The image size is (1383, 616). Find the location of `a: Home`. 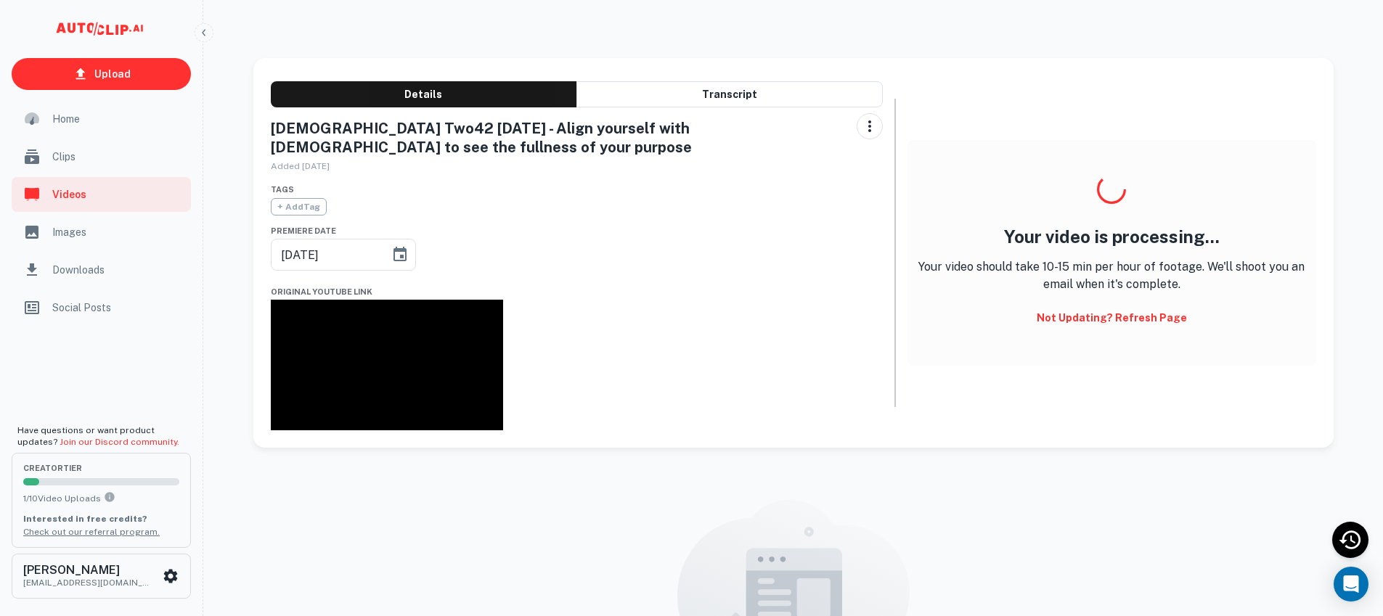

a: Home is located at coordinates (101, 119).